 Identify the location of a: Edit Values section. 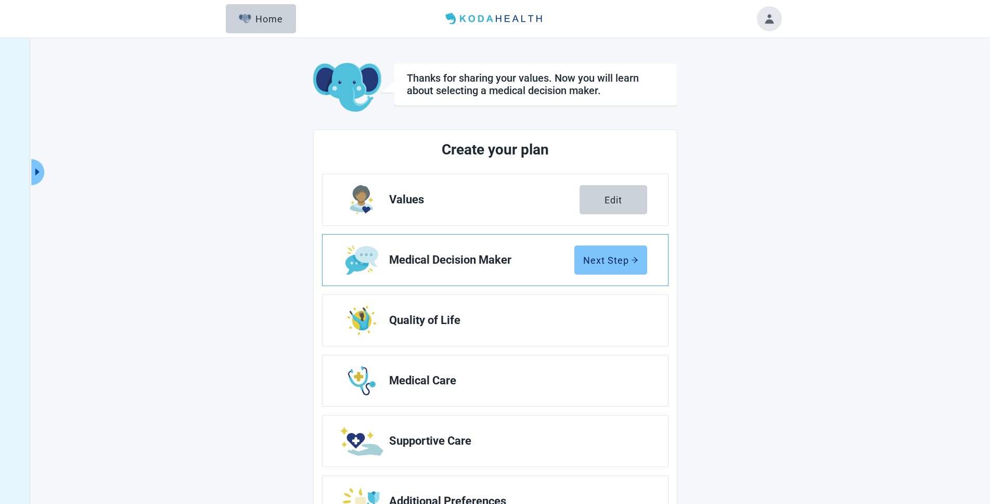
(495, 200).